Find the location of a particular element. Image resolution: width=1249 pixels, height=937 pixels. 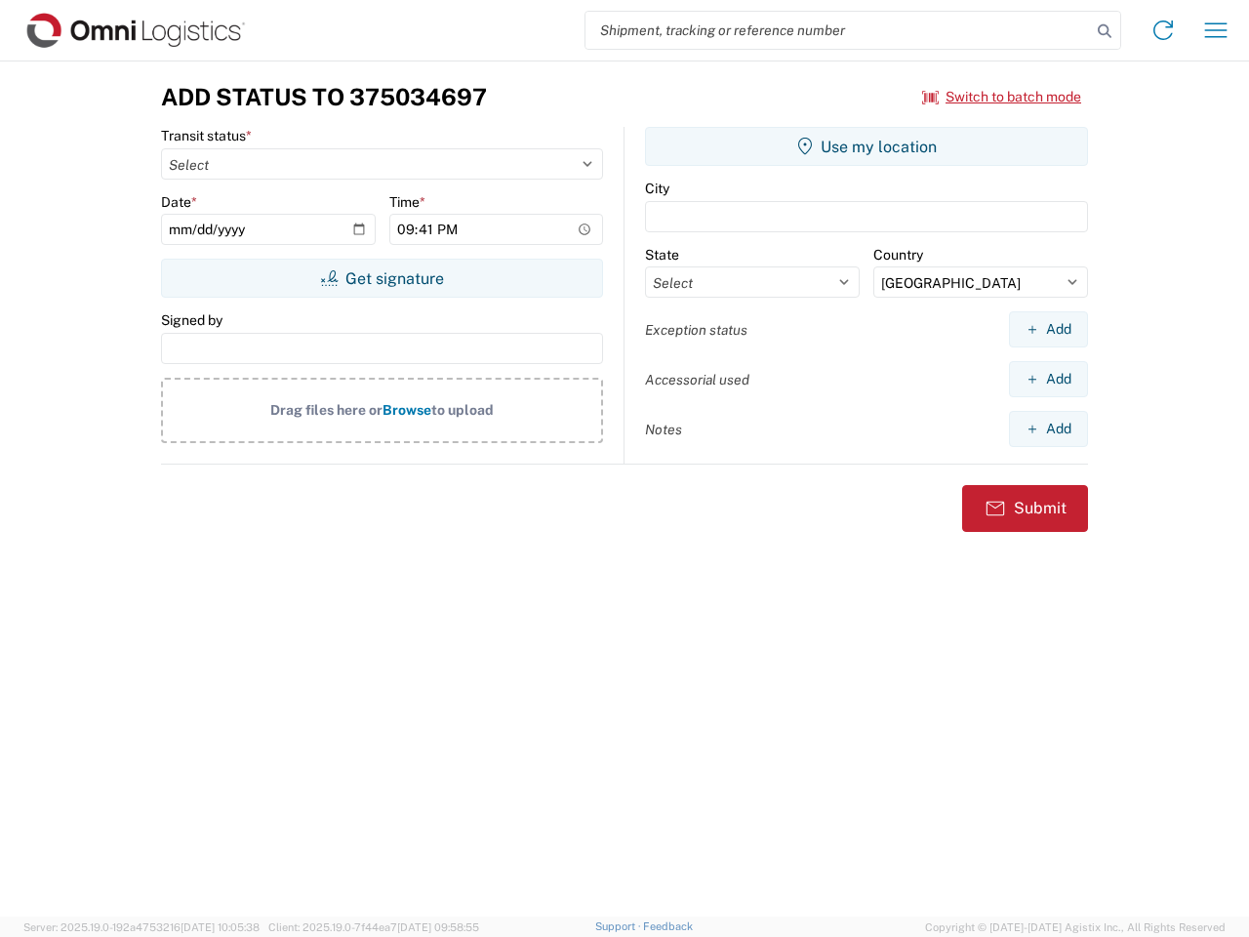

label: Transit status is located at coordinates (206, 136).